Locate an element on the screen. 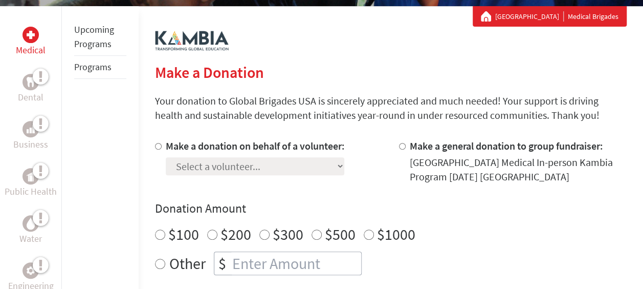 This screenshot has width=643, height=289. label: $500 is located at coordinates (340, 234).